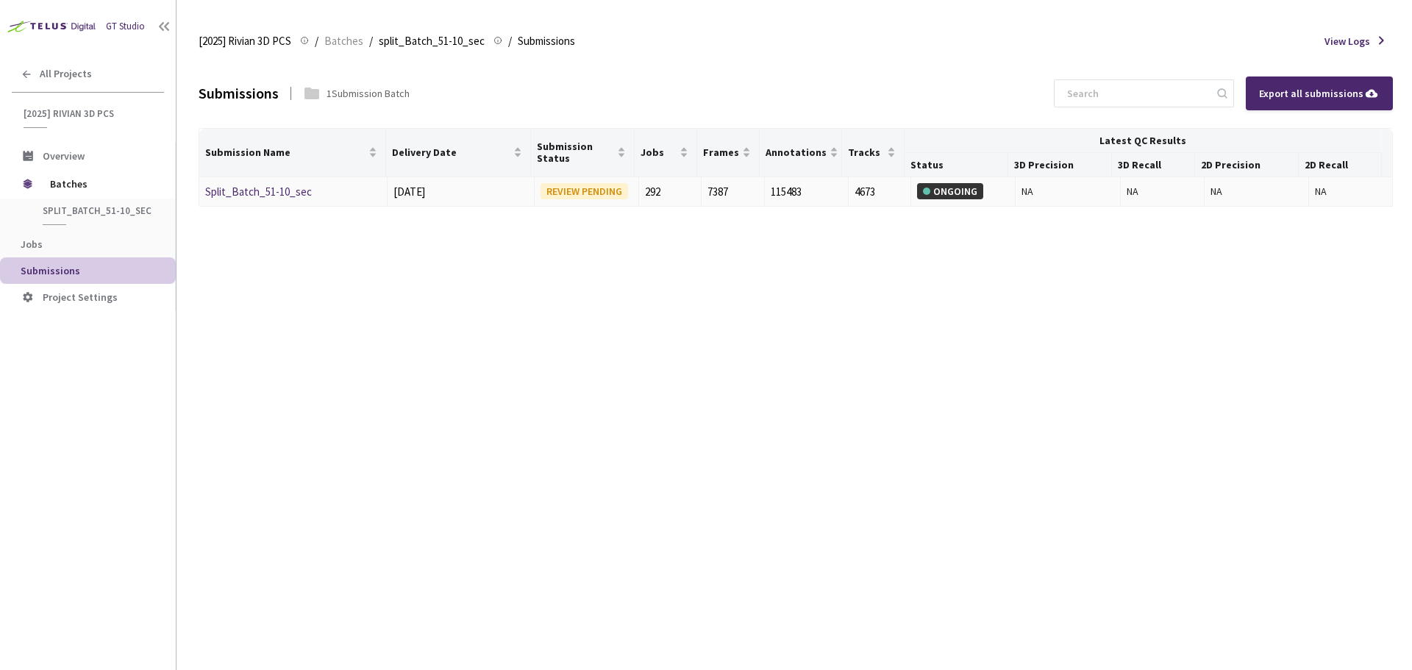 The height and width of the screenshot is (670, 1412). I want to click on div: Export all submissions, so click(1319, 93).